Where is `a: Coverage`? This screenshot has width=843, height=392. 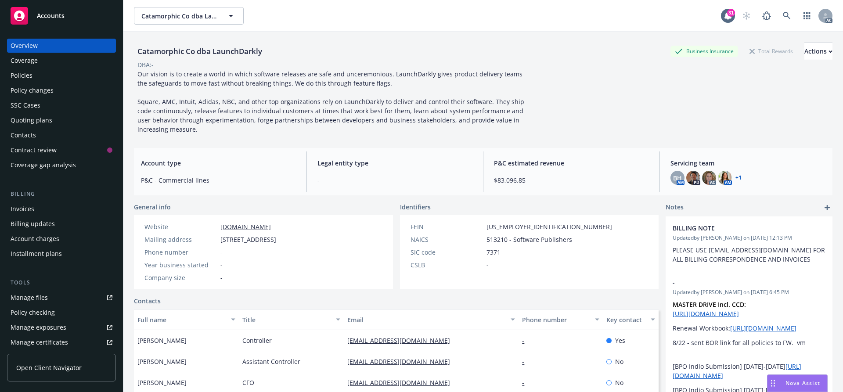
a: Coverage is located at coordinates (61, 61).